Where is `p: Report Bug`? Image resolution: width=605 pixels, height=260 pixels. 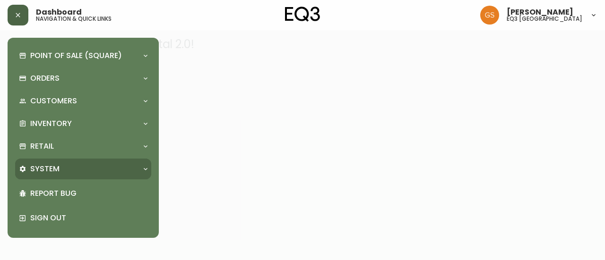 p: Report Bug is located at coordinates (89, 194).